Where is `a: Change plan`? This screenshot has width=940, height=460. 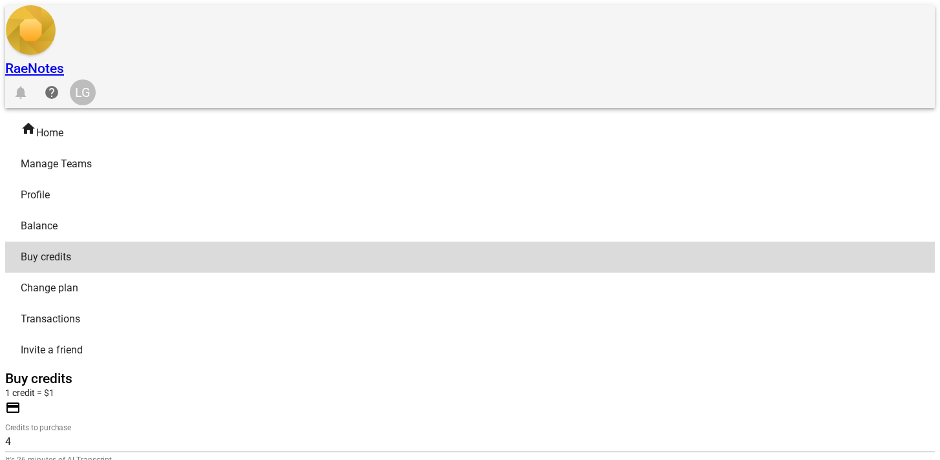 a: Change plan is located at coordinates (470, 288).